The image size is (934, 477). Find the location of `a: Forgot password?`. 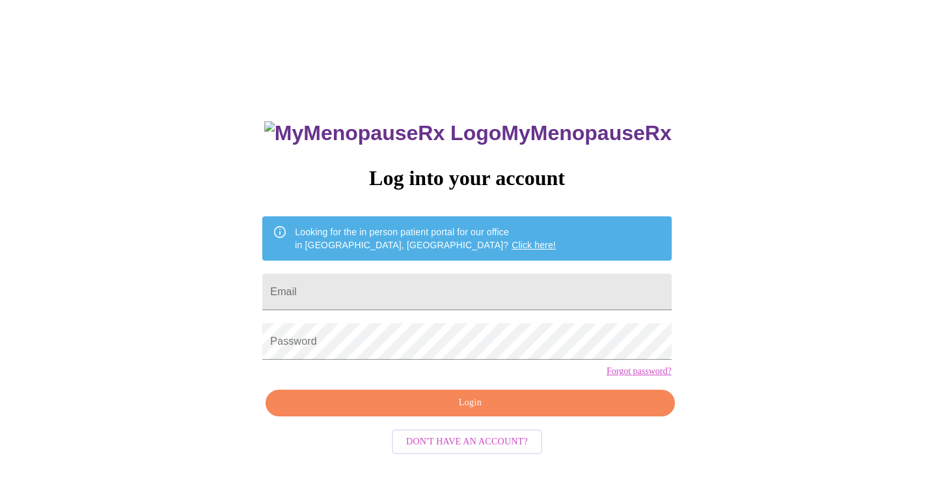

a: Forgot password? is located at coordinates (639, 371).